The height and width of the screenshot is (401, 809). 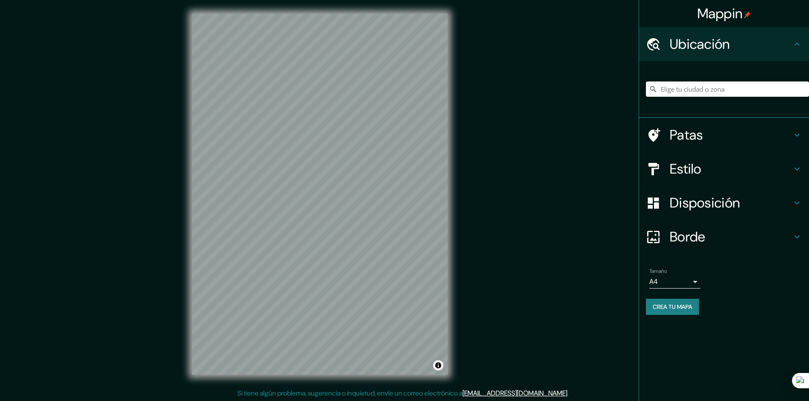 I want to click on div: A4, so click(x=674, y=282).